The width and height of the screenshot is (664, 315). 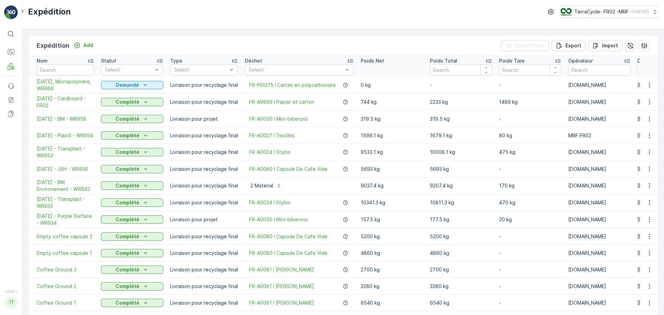 What do you see at coordinates (83, 45) in the screenshot?
I see `button: Add` at bounding box center [83, 45].